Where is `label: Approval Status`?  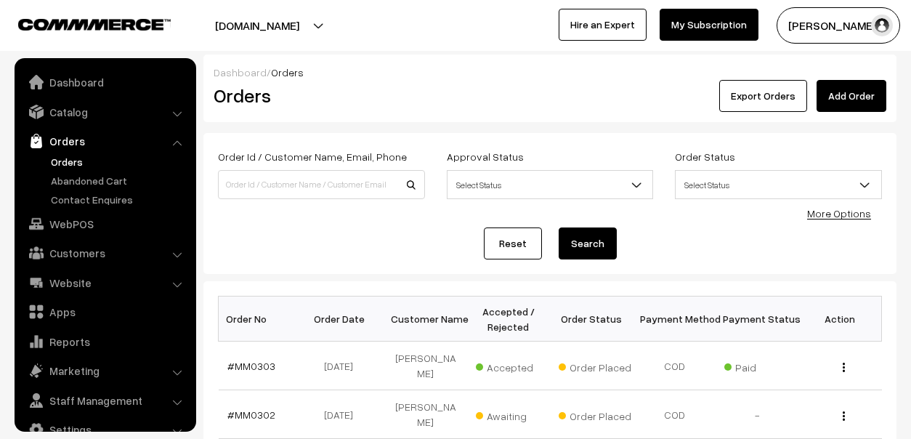
label: Approval Status is located at coordinates (485, 156).